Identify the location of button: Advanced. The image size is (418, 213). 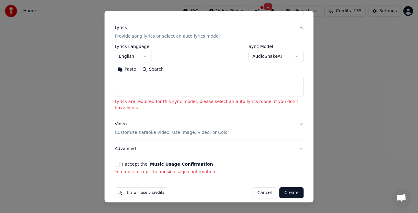
(209, 149).